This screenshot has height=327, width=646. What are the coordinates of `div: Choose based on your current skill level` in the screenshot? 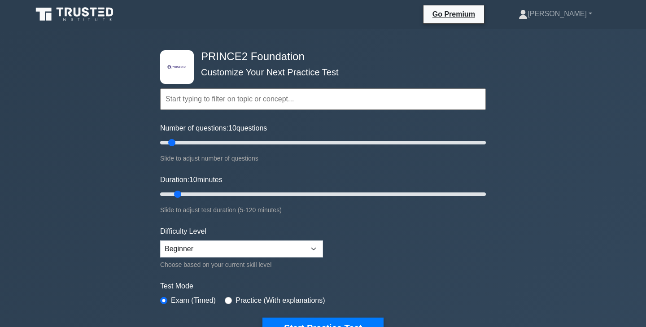 It's located at (242, 265).